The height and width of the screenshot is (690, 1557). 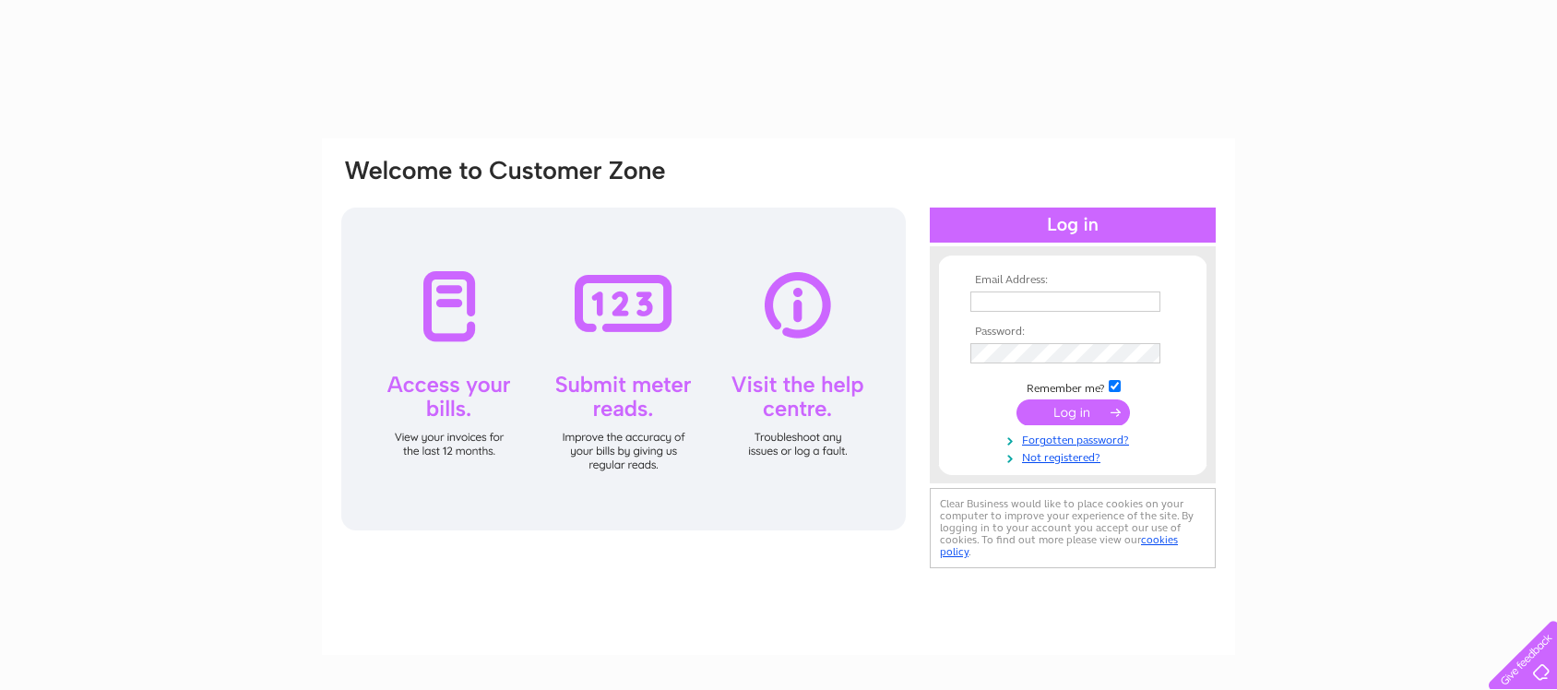 What do you see at coordinates (1073, 386) in the screenshot?
I see `td: Remember me?` at bounding box center [1073, 386].